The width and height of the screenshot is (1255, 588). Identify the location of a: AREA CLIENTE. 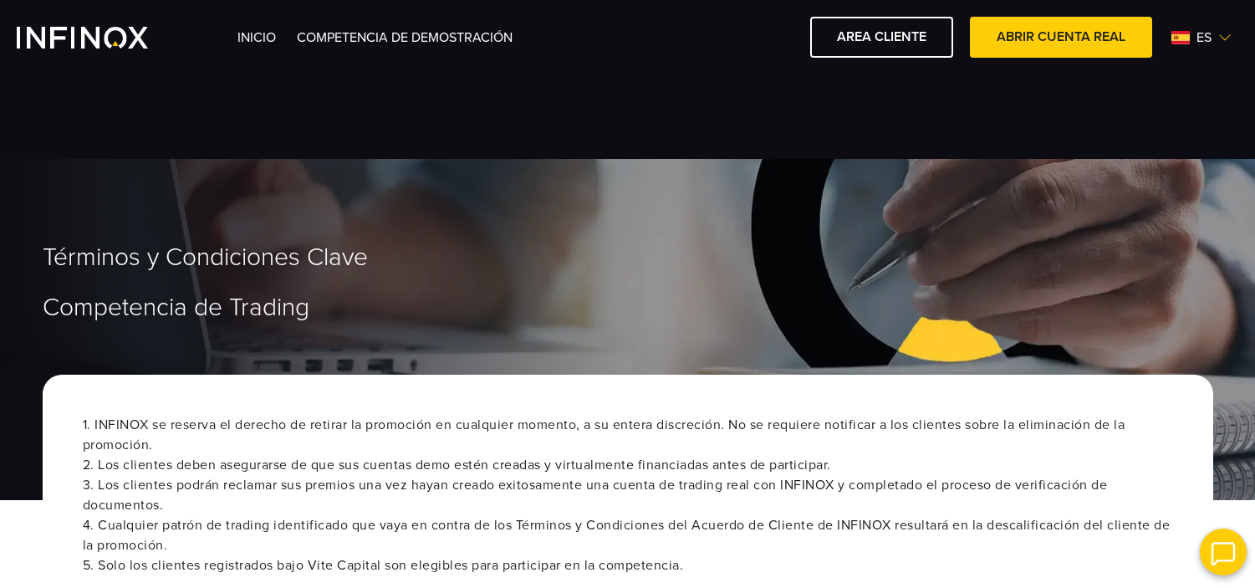
(881, 37).